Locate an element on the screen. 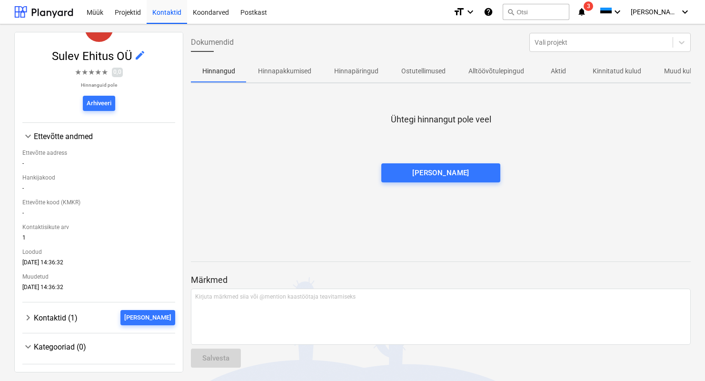  p: Hinnapakkumised is located at coordinates (285, 71).